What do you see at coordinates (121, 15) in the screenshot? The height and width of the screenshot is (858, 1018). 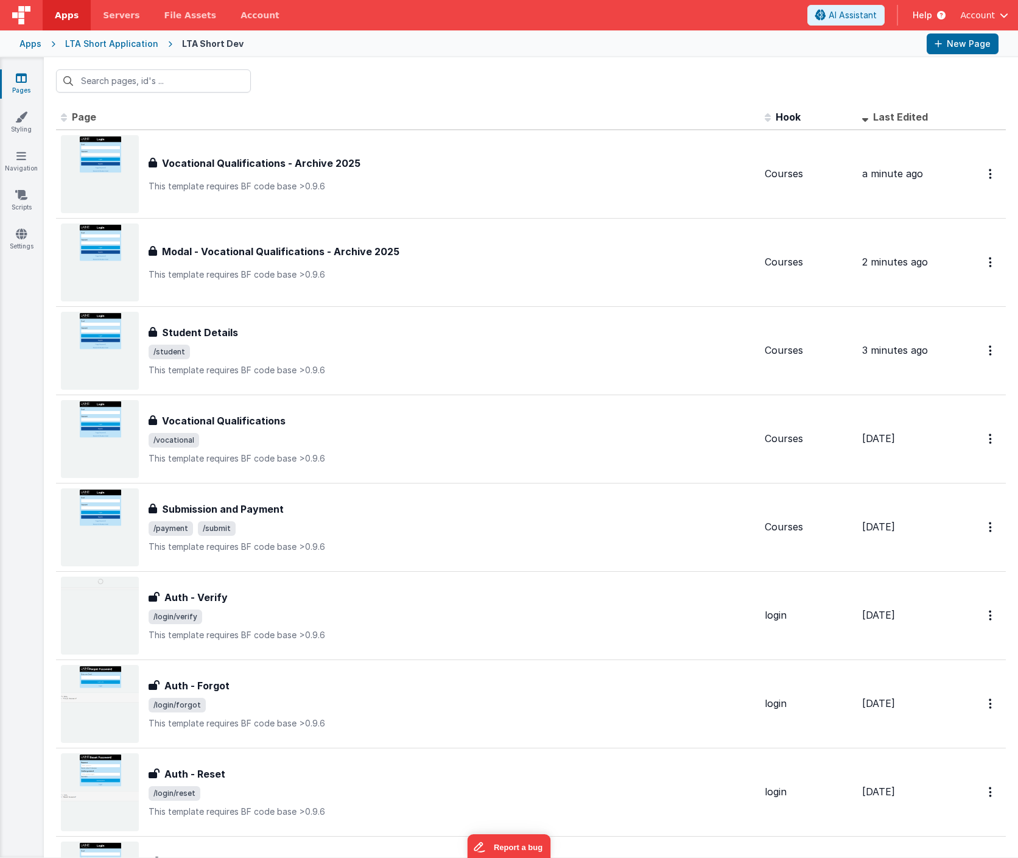 I see `span: Servers` at bounding box center [121, 15].